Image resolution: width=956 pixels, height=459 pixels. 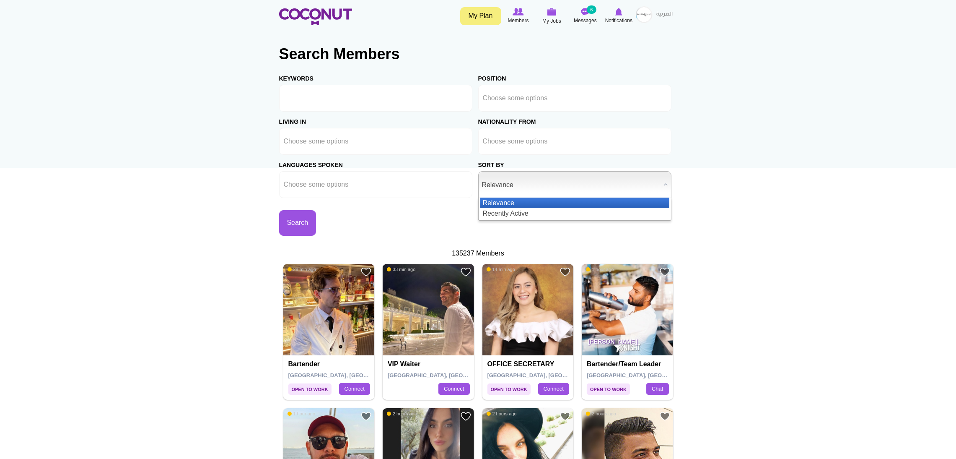 I want to click on span: Relevance, so click(x=571, y=185).